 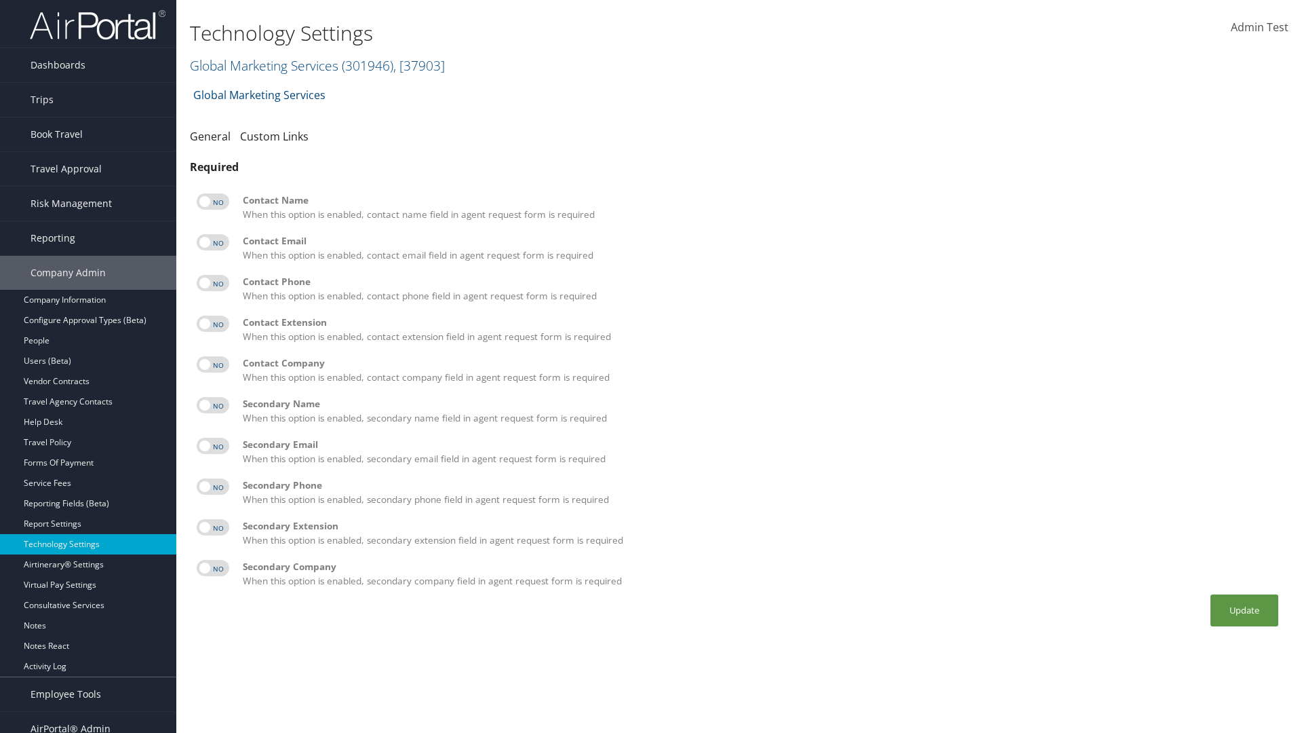 What do you see at coordinates (762, 248) in the screenshot?
I see `label: When this option is enabled, contact email field in agent request form is required` at bounding box center [762, 248].